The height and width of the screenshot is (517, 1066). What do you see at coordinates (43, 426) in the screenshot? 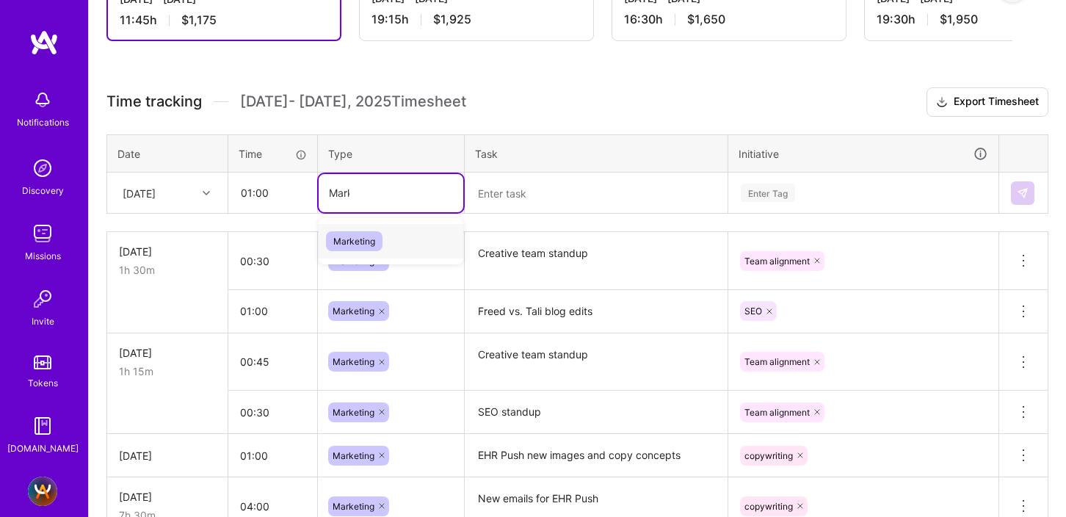
I see `img: guide book` at bounding box center [43, 426].